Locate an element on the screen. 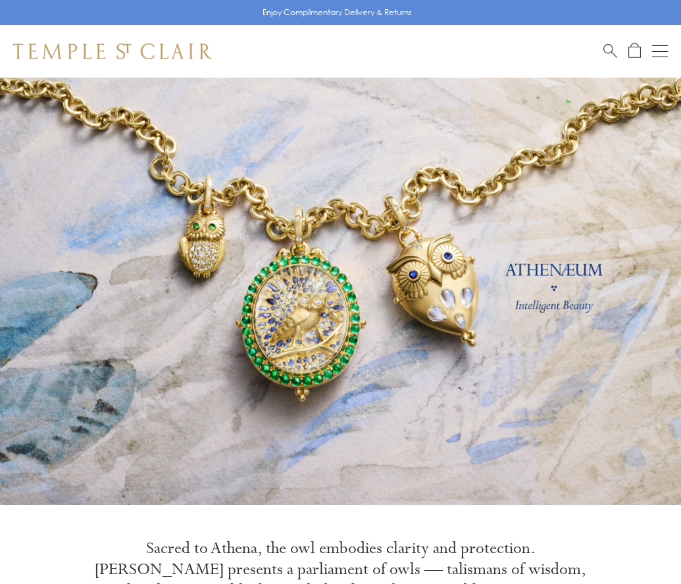  a: Open Shopping Bag is located at coordinates (634, 51).